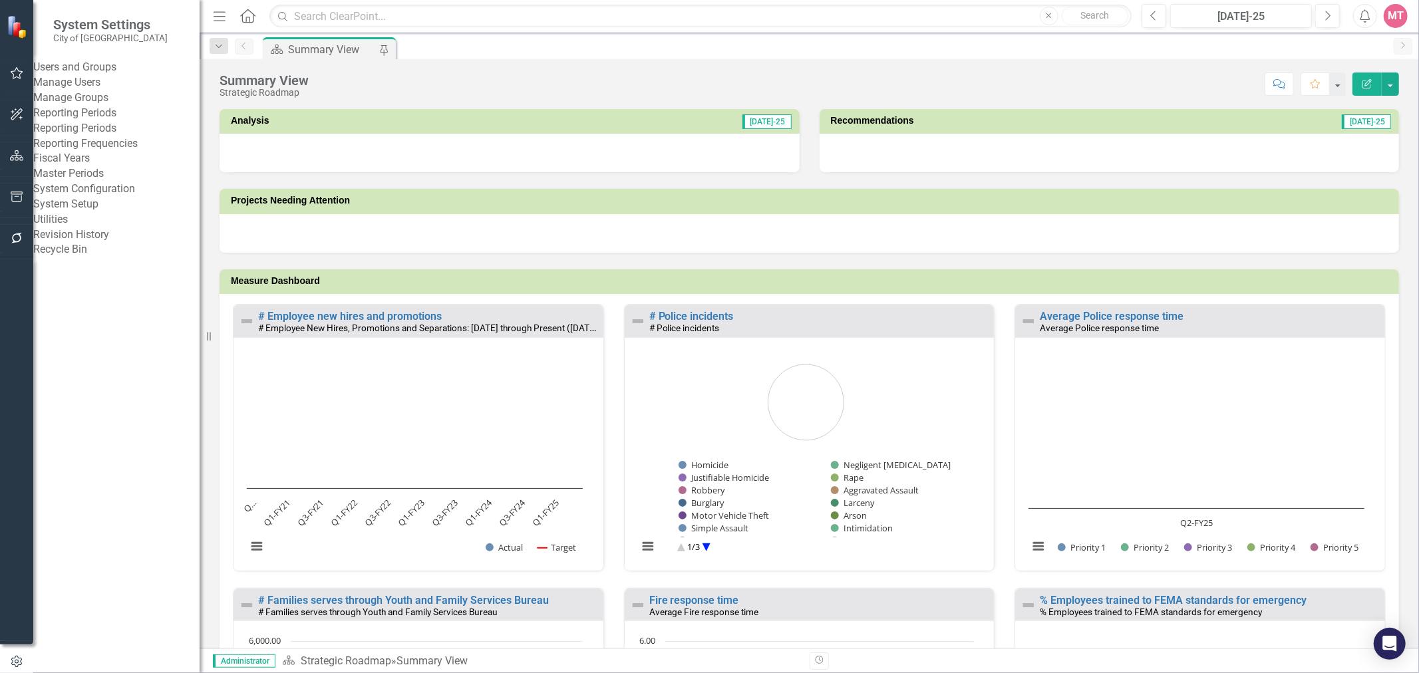  What do you see at coordinates (730, 516) in the screenshot?
I see `text: Motor Vehicle Theft` at bounding box center [730, 516].